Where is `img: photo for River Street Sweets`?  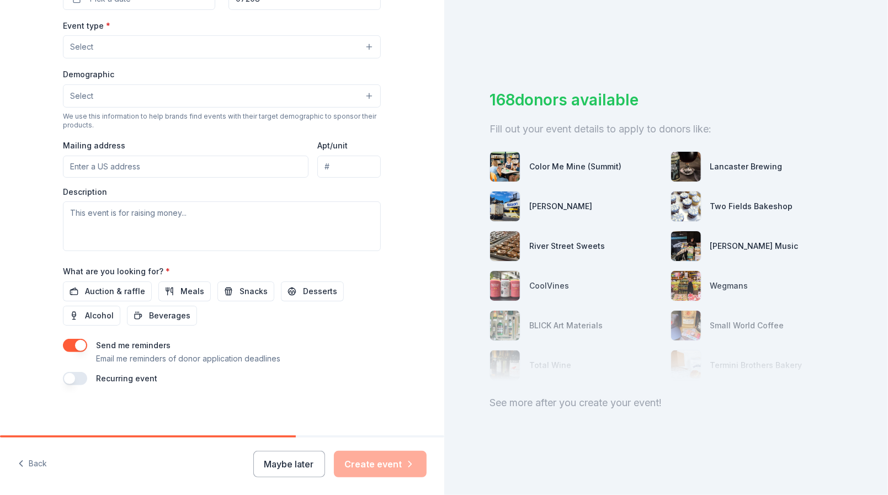
img: photo for River Street Sweets is located at coordinates (505, 246).